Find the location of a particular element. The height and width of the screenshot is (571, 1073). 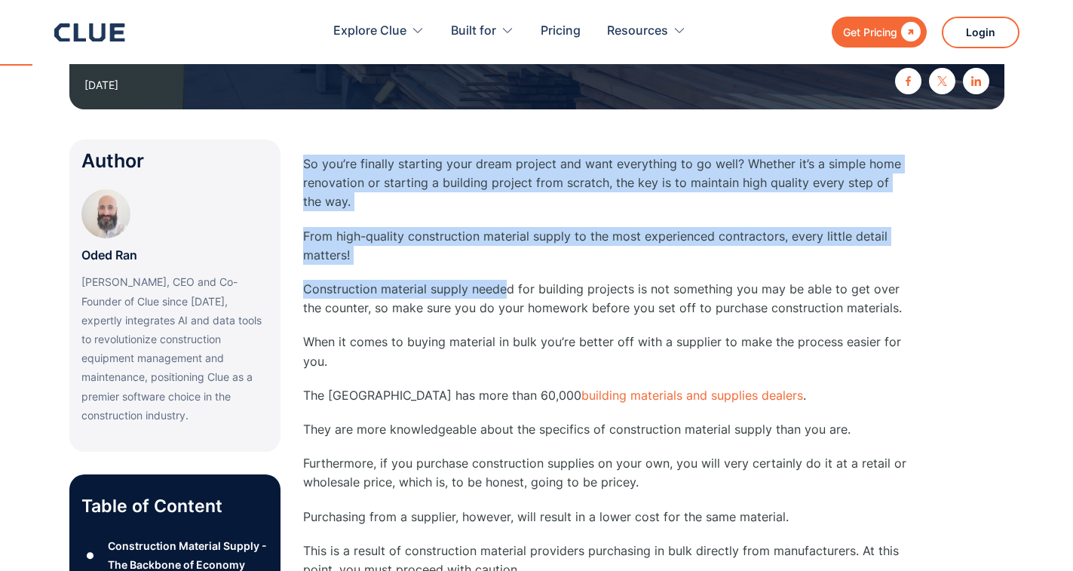

p: From high-quality construction material supply to the most experienced contractors, every little ... is located at coordinates (605, 246).